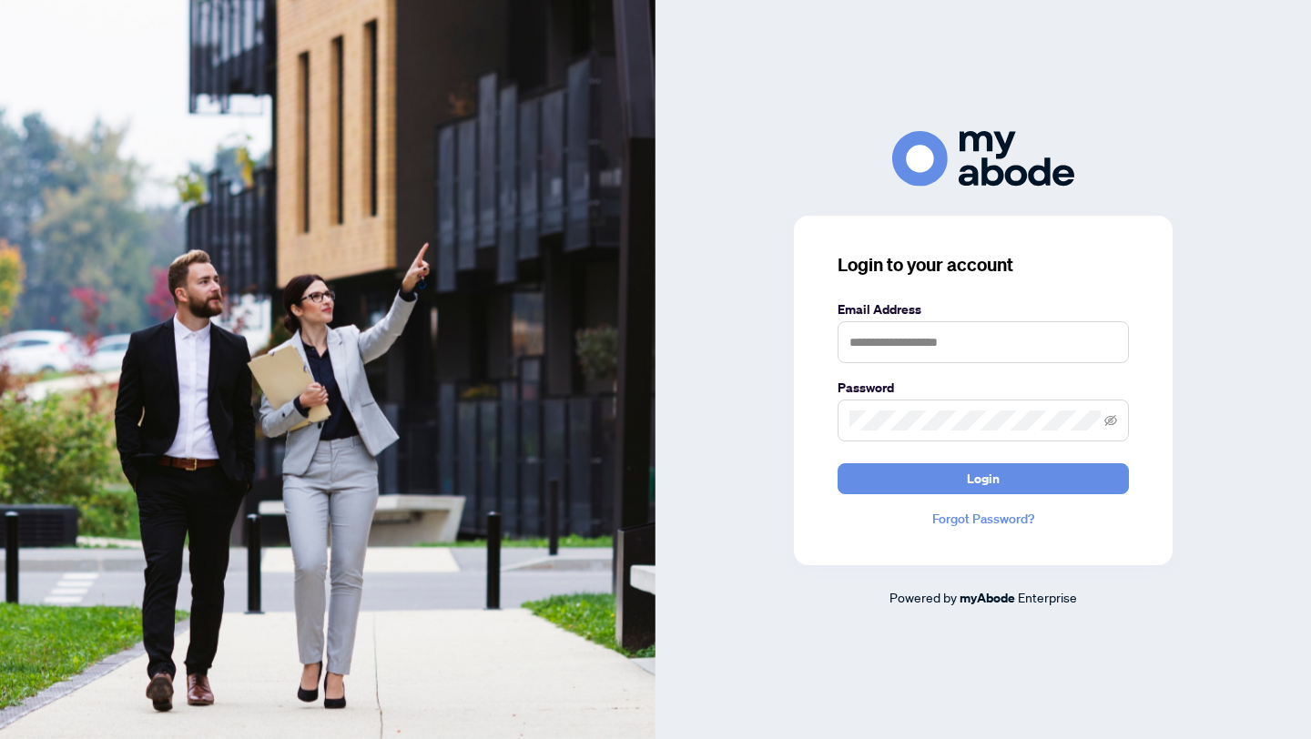  What do you see at coordinates (983, 479) in the screenshot?
I see `span: Login` at bounding box center [983, 479].